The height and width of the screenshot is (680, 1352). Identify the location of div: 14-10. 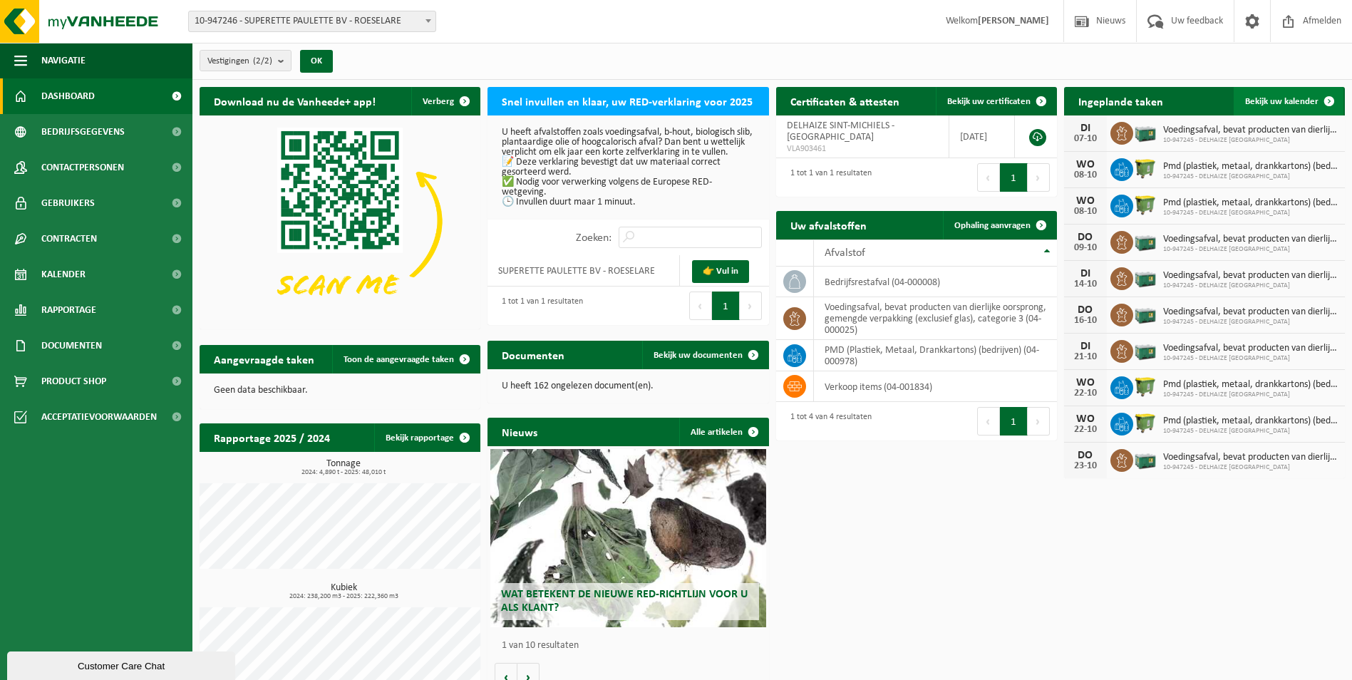
(1085, 284).